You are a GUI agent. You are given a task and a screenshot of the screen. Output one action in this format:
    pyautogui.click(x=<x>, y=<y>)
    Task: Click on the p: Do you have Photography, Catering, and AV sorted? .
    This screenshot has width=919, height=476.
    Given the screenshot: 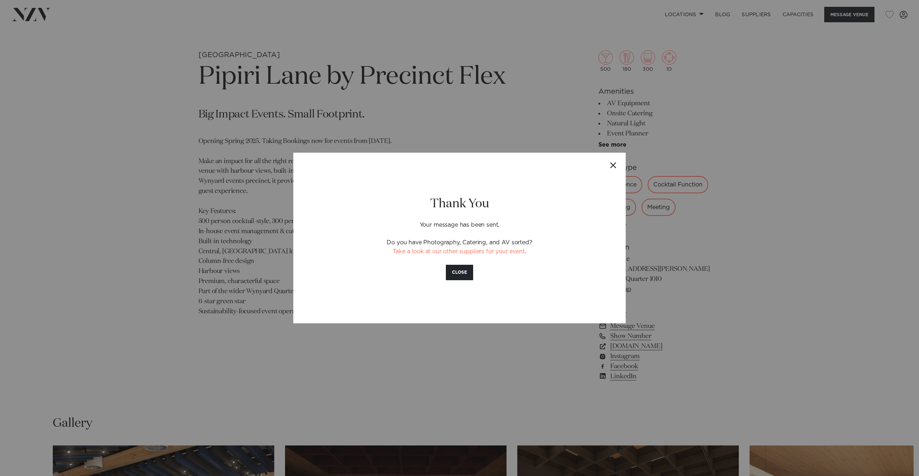 What is the action you would take?
    pyautogui.click(x=460, y=247)
    